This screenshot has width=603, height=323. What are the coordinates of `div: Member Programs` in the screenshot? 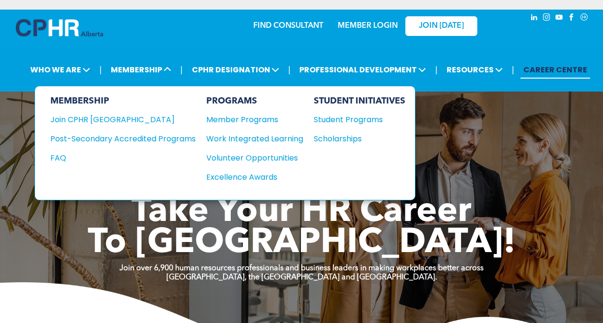 It's located at (250, 119).